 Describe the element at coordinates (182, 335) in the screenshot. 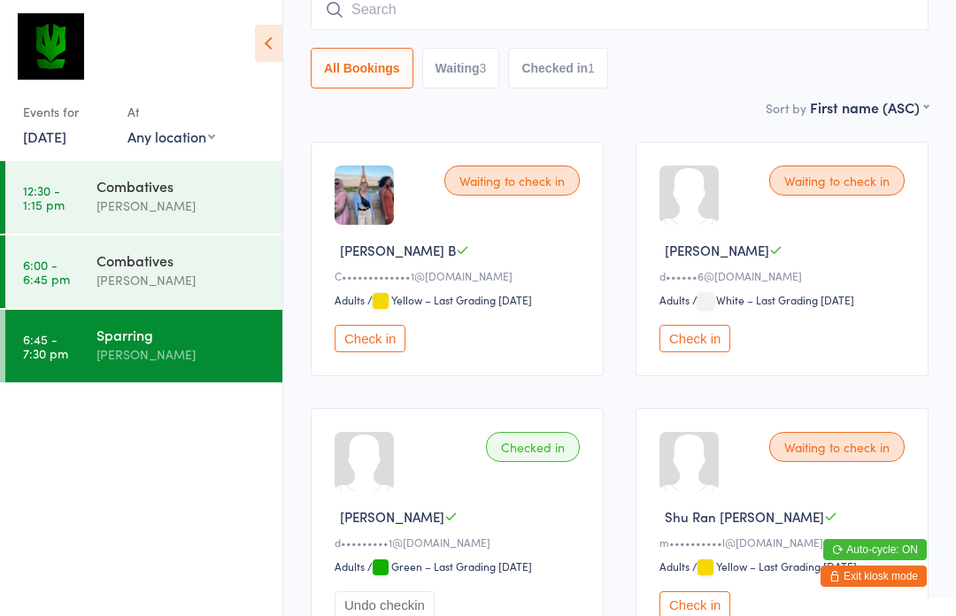

I see `div: Sparring` at that location.